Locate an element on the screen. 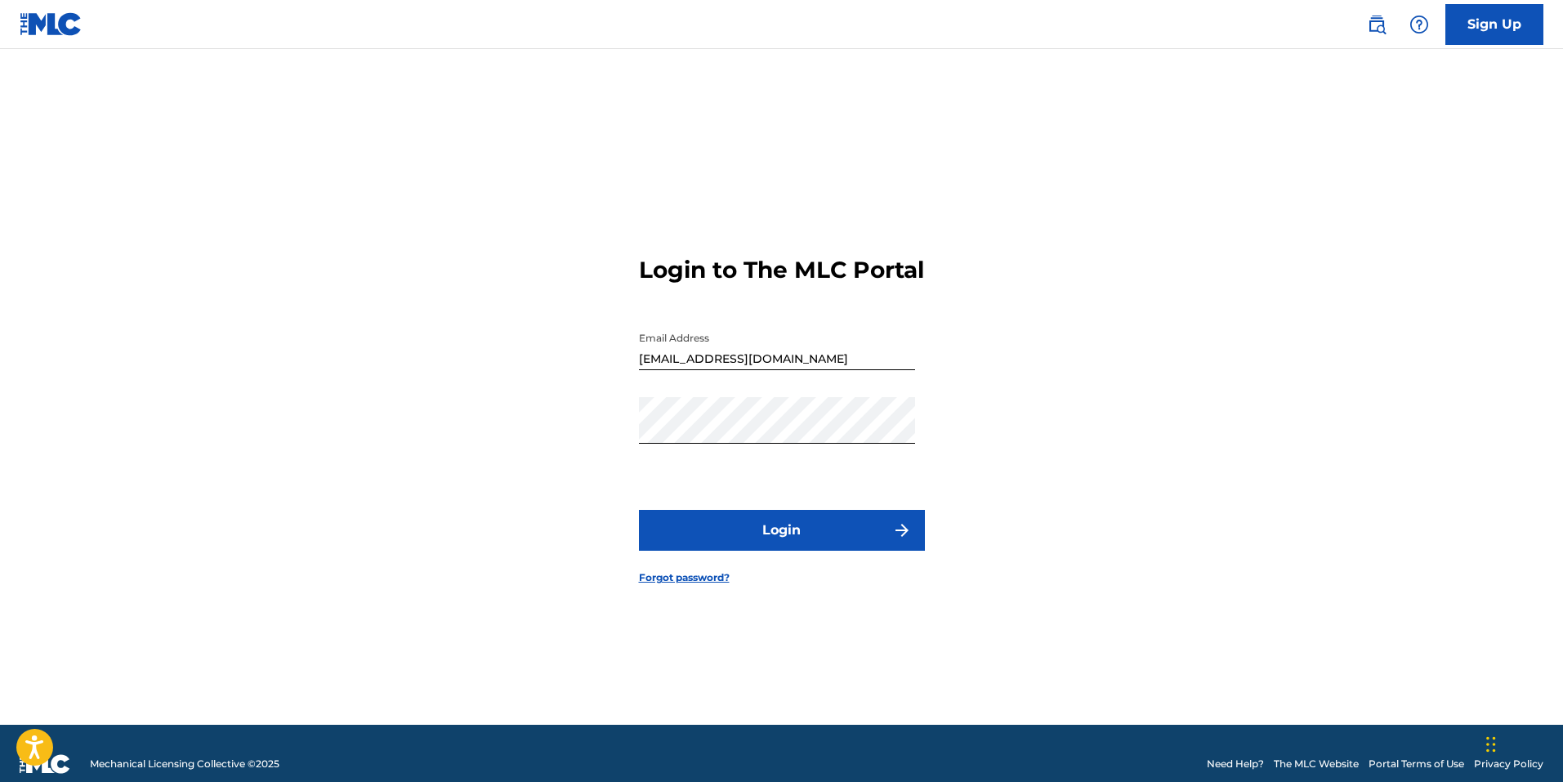  a: Privacy Policy is located at coordinates (1509, 764).